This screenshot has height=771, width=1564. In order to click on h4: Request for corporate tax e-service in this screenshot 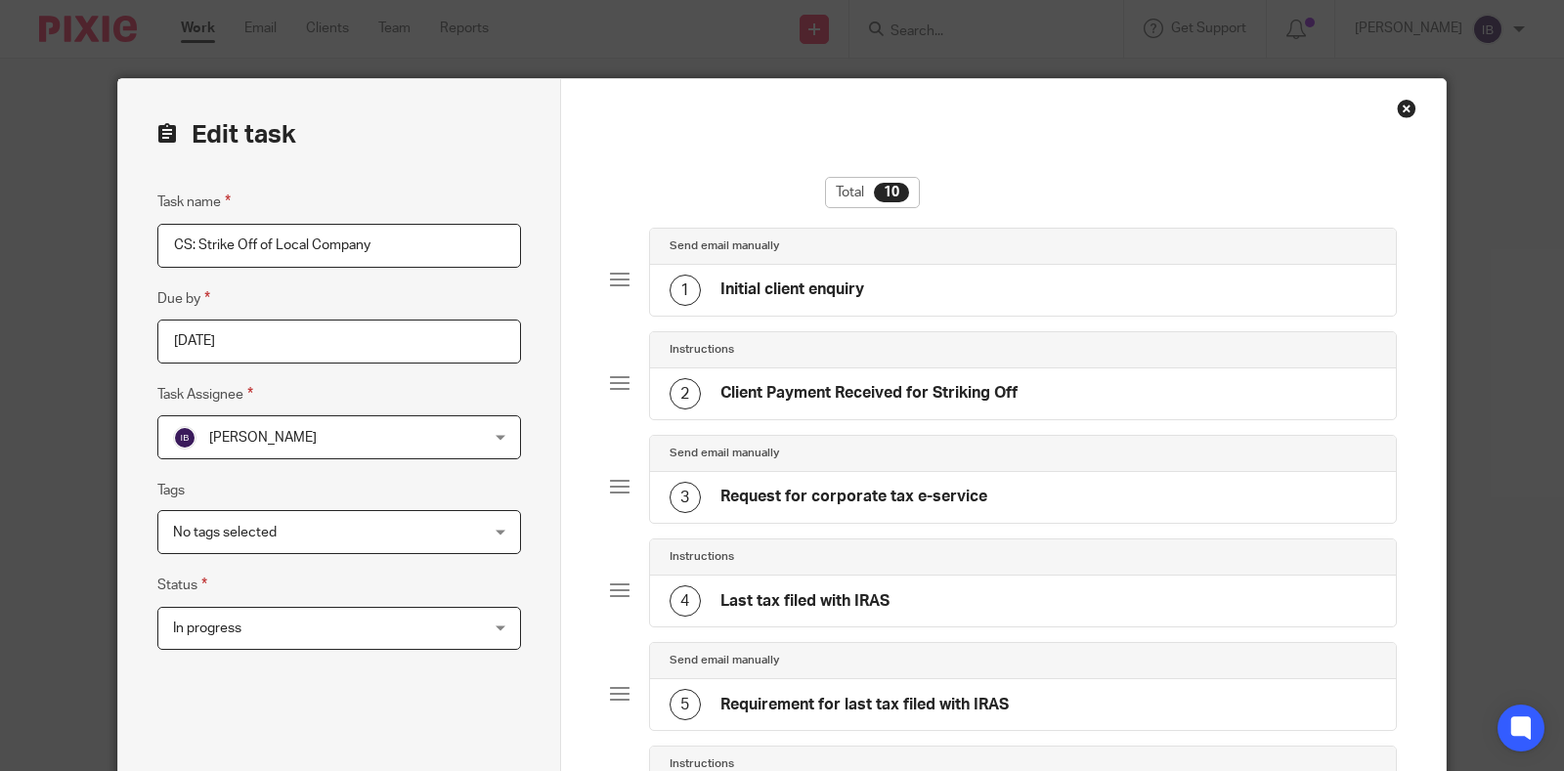, I will do `click(853, 497)`.